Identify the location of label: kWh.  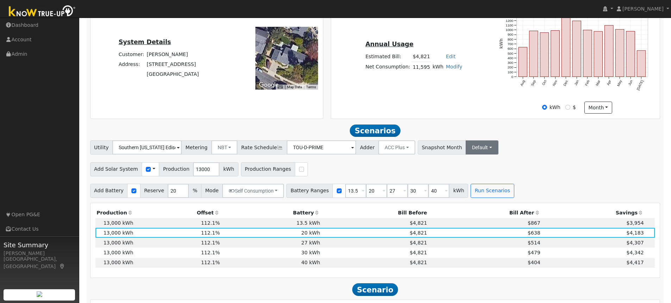
(555, 107).